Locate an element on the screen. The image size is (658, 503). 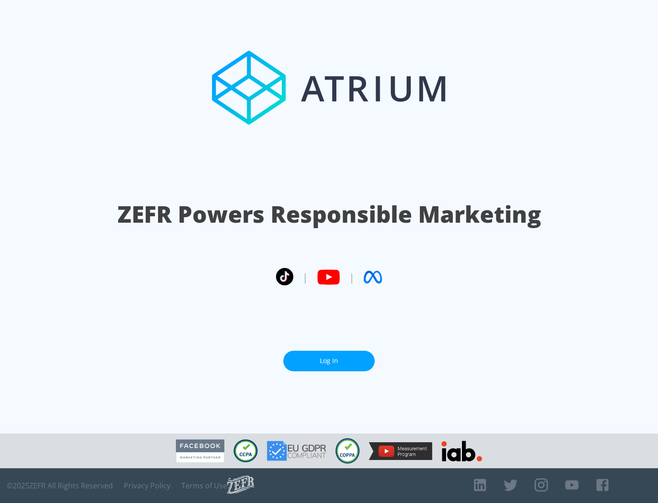
img: Facebook Marketing Partner is located at coordinates (200, 451).